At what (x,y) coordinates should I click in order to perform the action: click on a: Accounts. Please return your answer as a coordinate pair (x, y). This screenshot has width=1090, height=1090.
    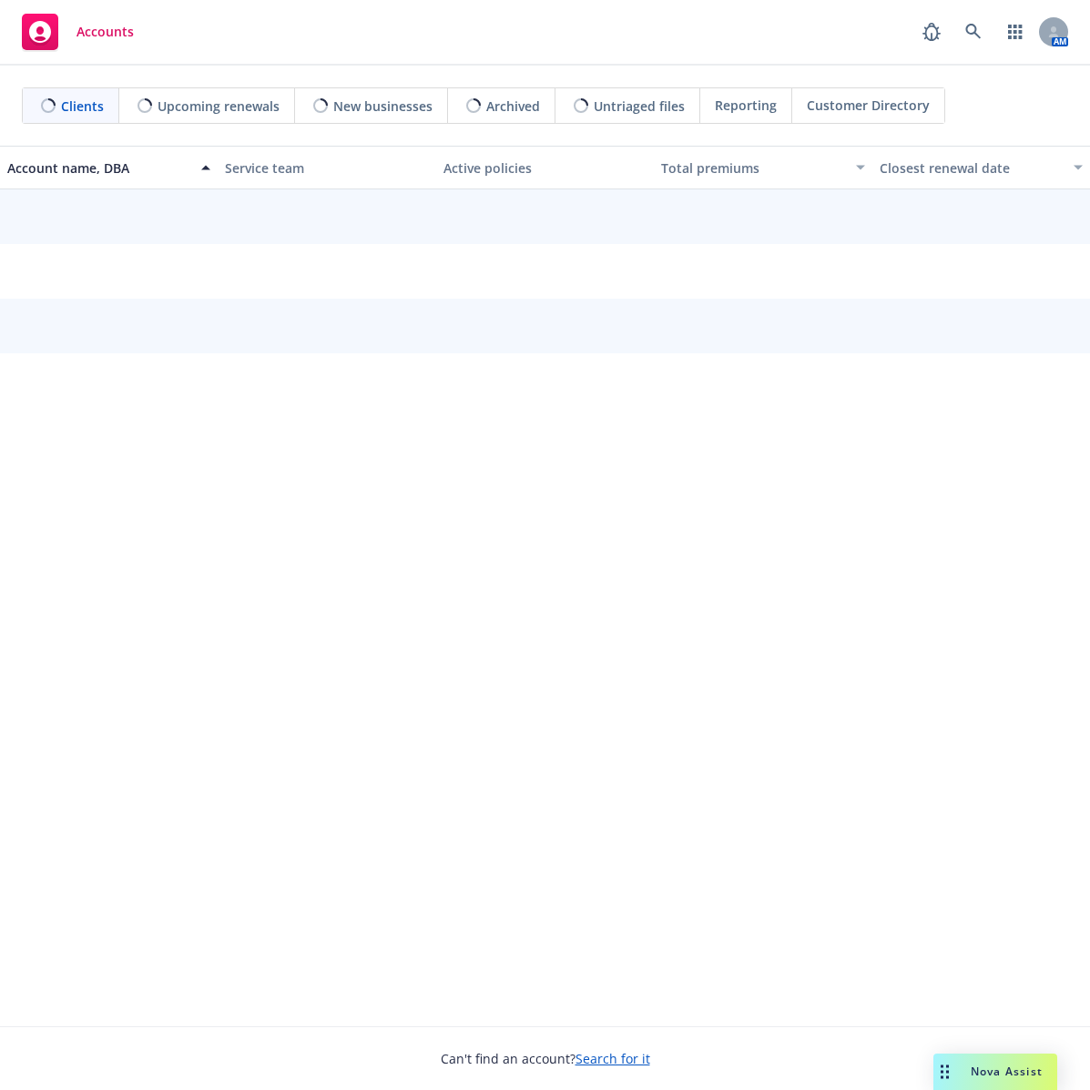
    Looking at the image, I should click on (77, 32).